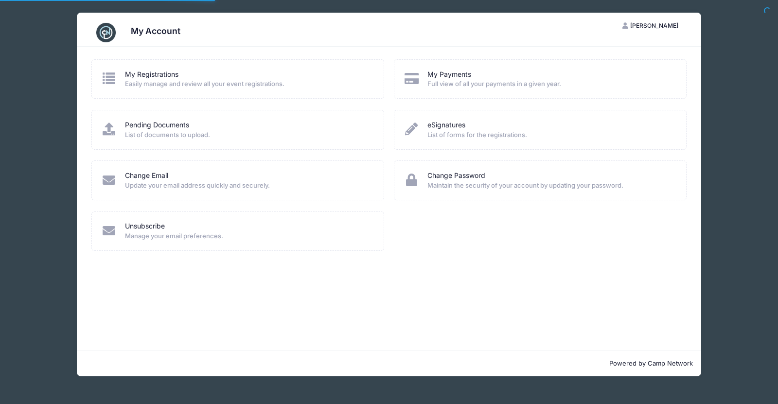 This screenshot has height=404, width=778. What do you see at coordinates (152, 74) in the screenshot?
I see `a: My Registrations` at bounding box center [152, 74].